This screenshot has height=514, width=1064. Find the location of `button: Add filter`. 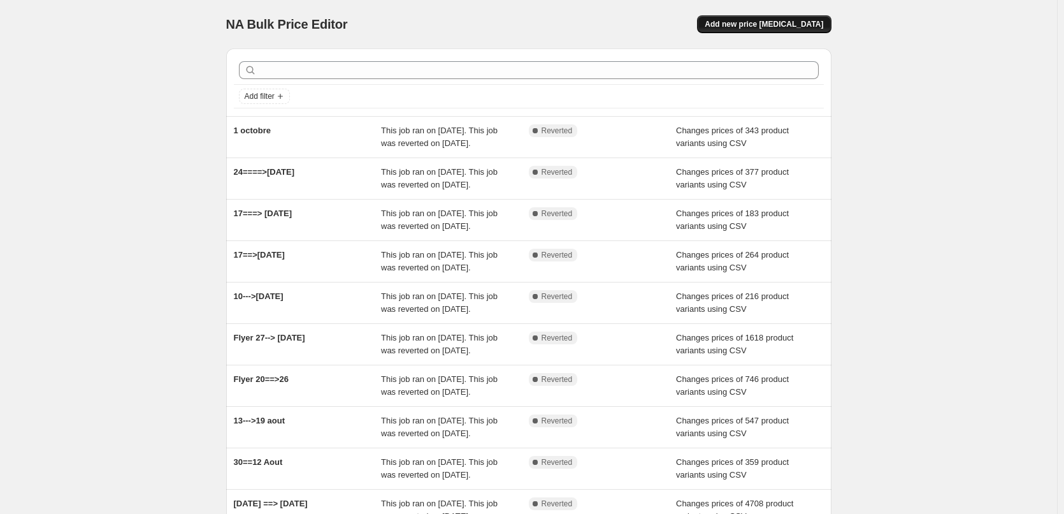

button: Add filter is located at coordinates (264, 96).